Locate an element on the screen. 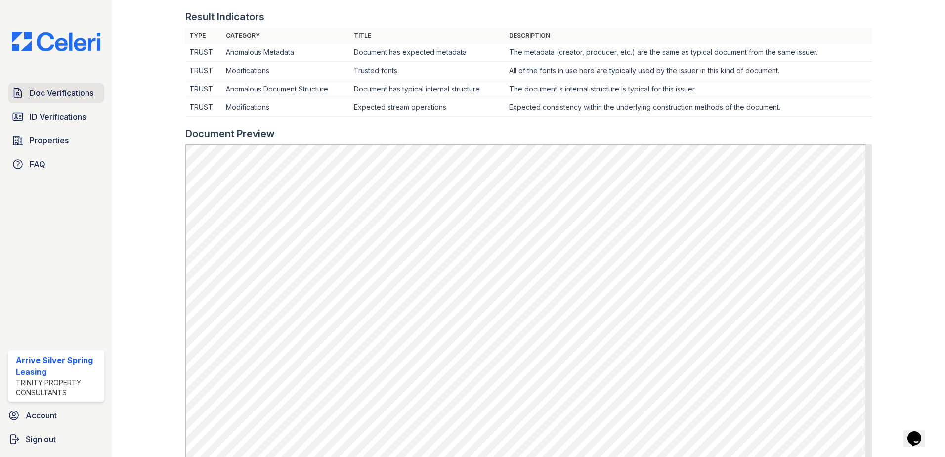 This screenshot has height=457, width=945. td: Trusted fonts is located at coordinates (428, 71).